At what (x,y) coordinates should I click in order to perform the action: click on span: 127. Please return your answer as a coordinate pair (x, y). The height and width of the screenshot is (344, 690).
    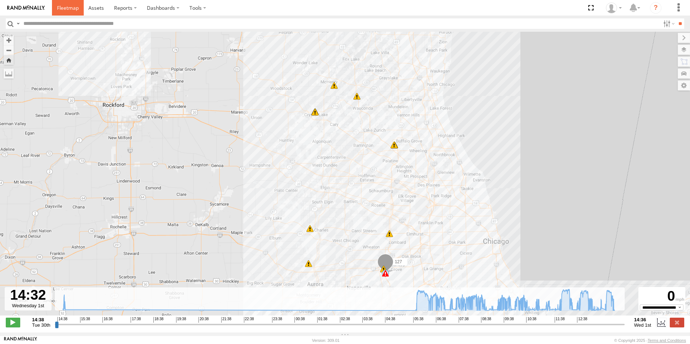
    Looking at the image, I should click on (398, 262).